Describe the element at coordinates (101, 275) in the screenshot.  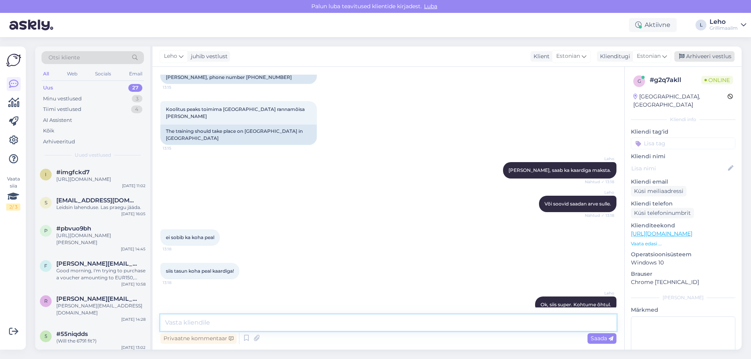
I see `div: Good morning, I'm trying to purchase a voucher amounting to EUR150, however when I get to check o...` at that location.